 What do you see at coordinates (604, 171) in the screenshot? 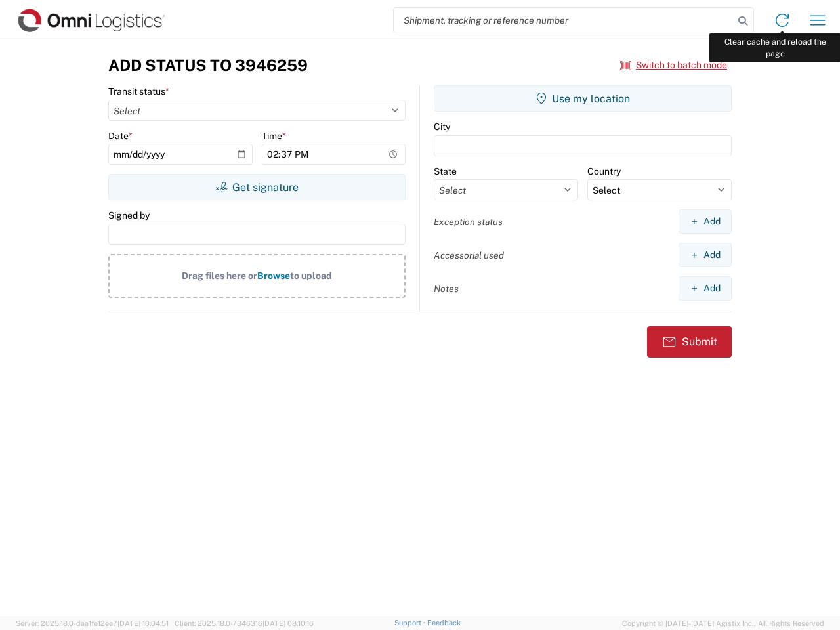
I see `label: Country` at bounding box center [604, 171].